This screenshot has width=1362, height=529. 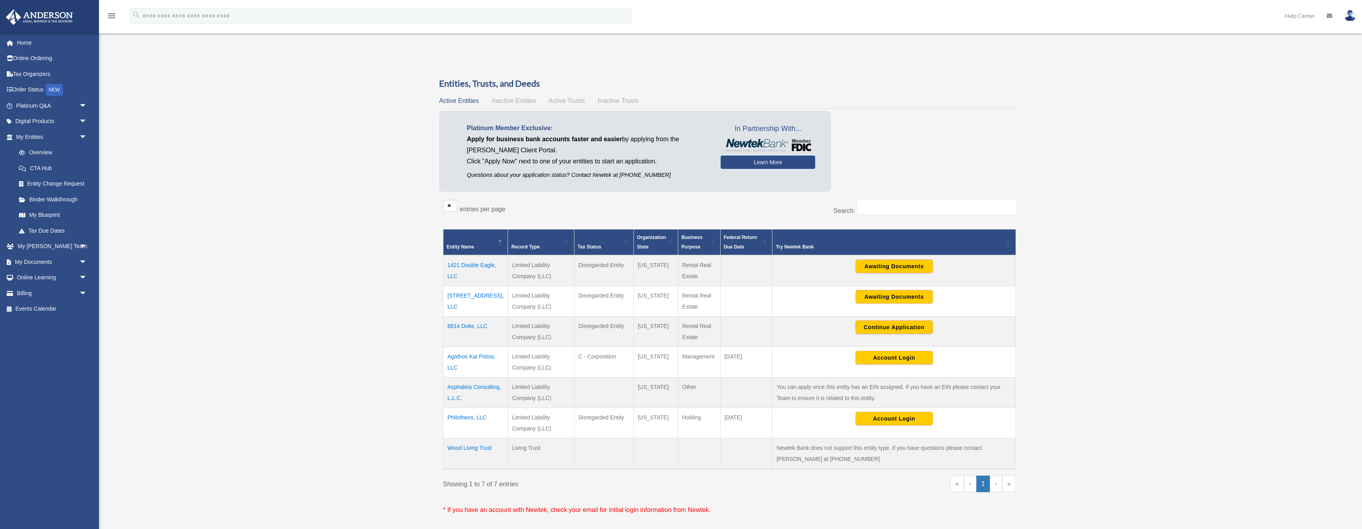 What do you see at coordinates (699, 423) in the screenshot?
I see `td: Holding` at bounding box center [699, 423].